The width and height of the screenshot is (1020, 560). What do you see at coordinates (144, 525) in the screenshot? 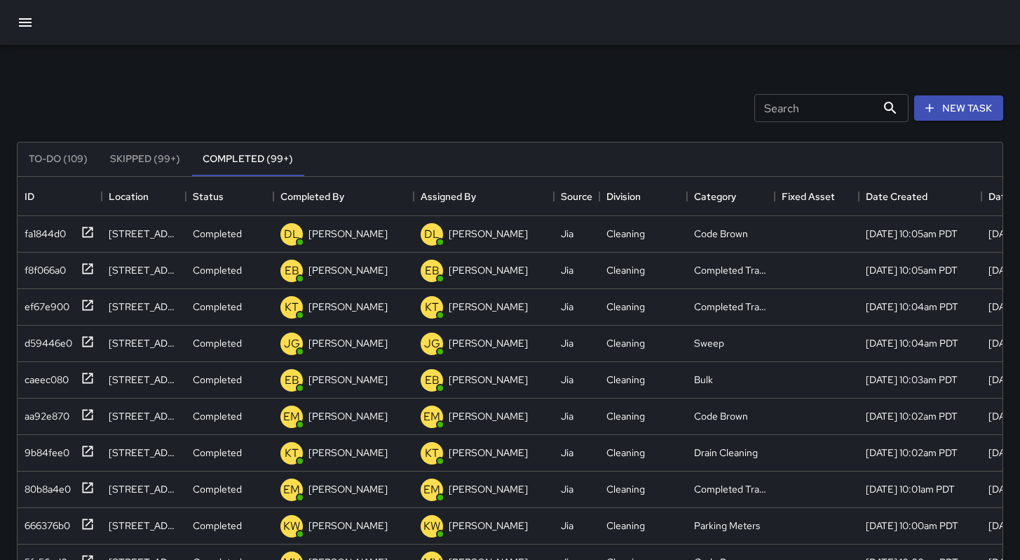
I see `div: 395 7th Street` at bounding box center [144, 525].